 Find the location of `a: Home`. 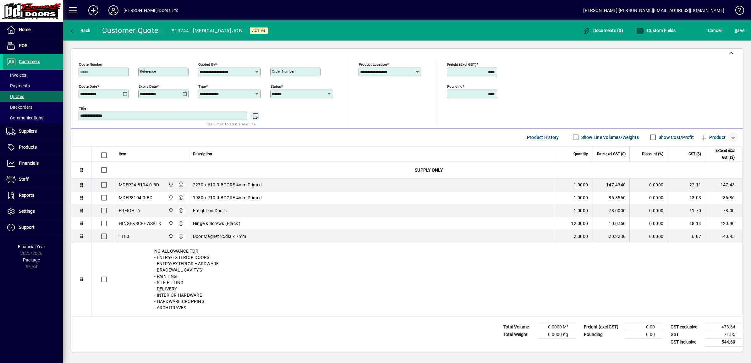

a: Home is located at coordinates (33, 30).